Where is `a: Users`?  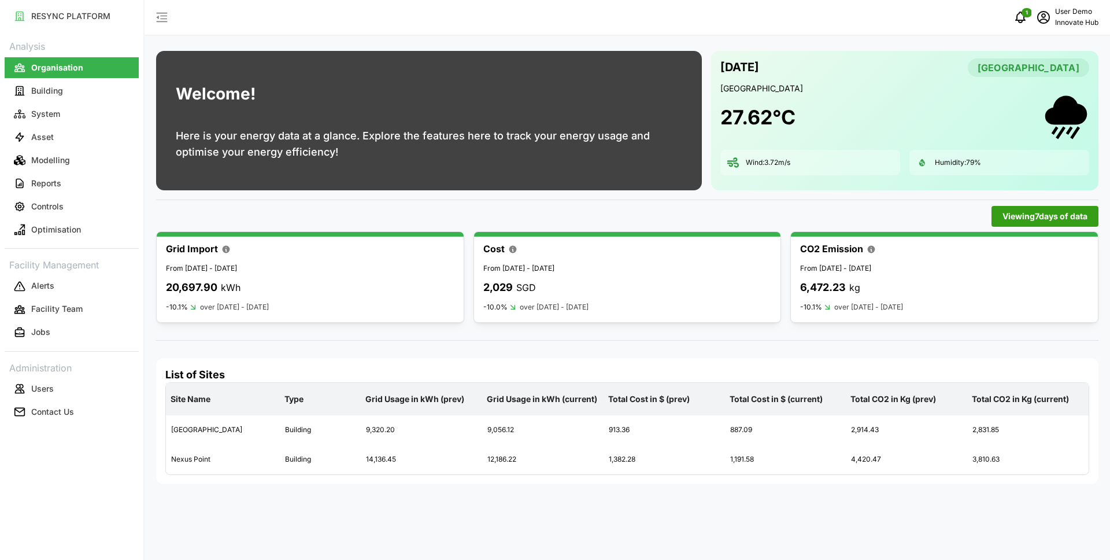
a: Users is located at coordinates (72, 389).